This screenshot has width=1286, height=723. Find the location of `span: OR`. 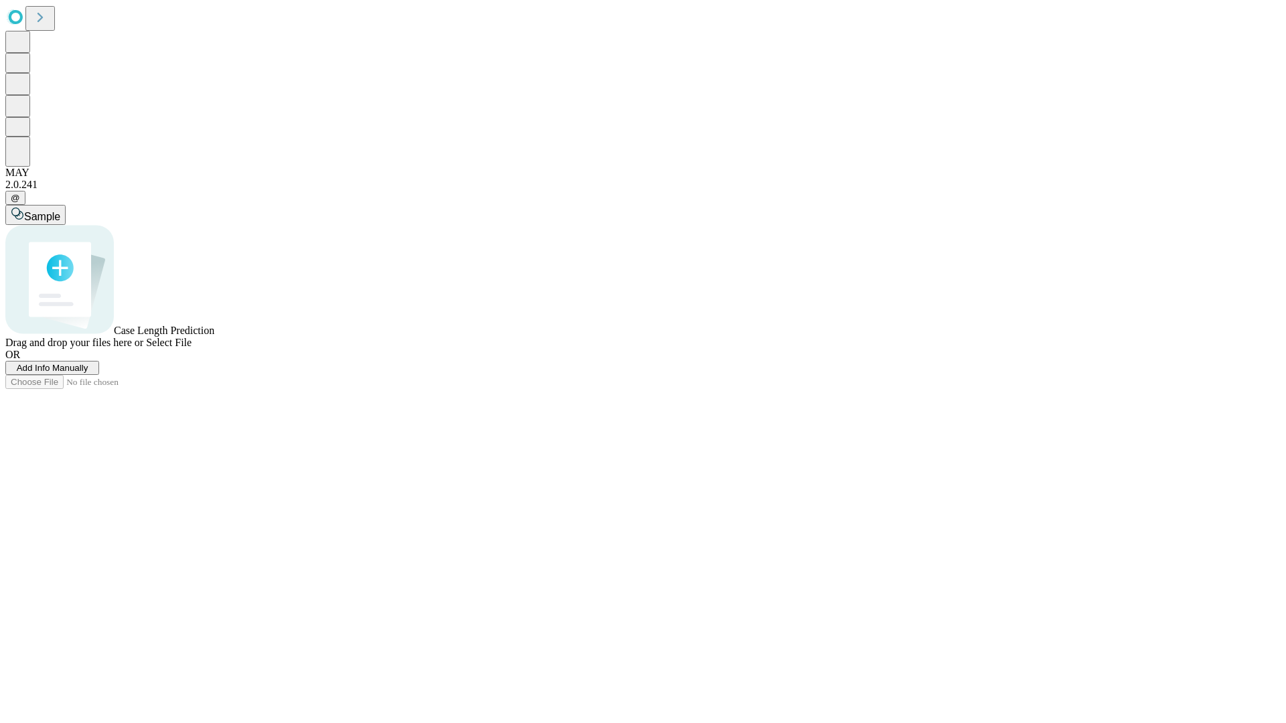

span: OR is located at coordinates (13, 354).